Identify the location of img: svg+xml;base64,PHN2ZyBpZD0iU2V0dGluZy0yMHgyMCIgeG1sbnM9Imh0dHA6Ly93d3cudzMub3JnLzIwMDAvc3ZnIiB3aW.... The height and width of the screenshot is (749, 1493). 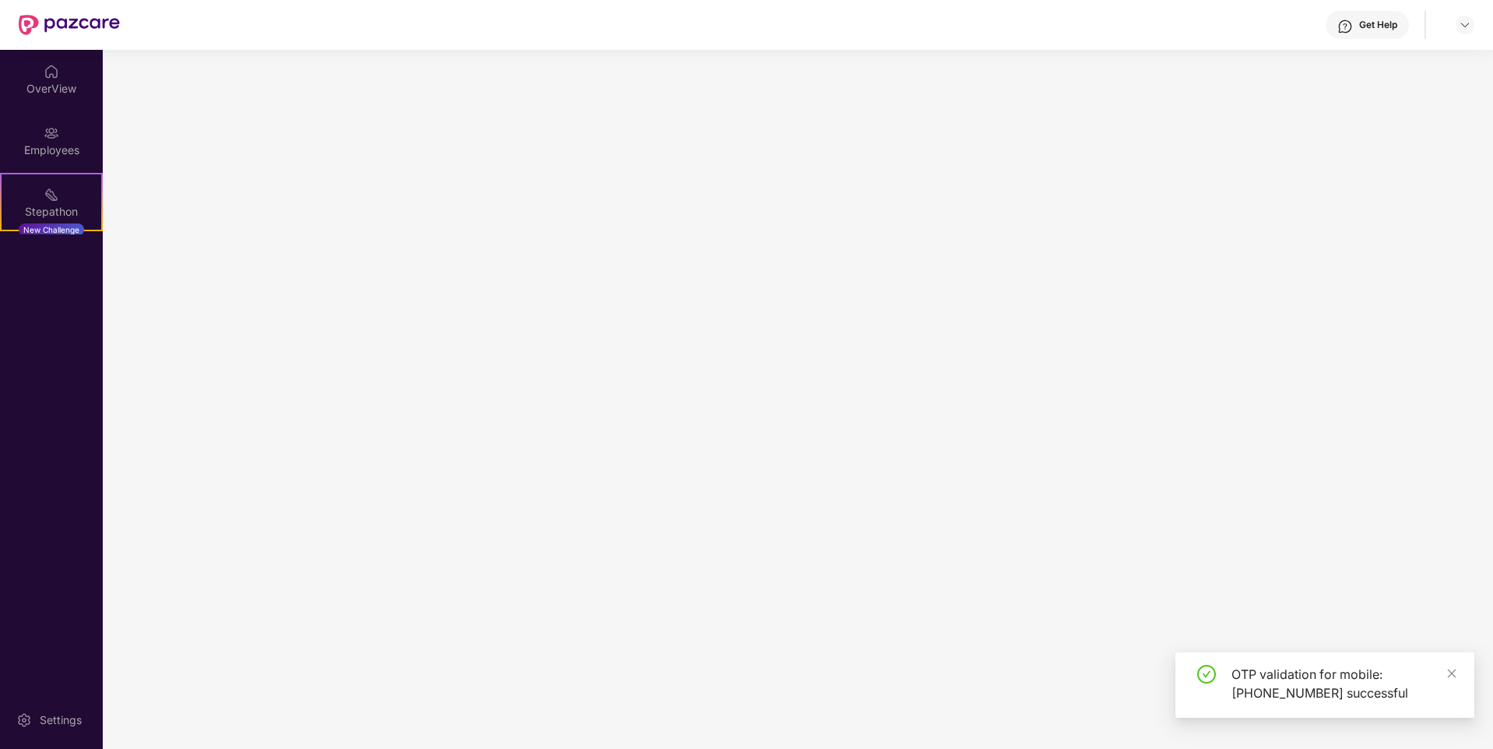
(24, 720).